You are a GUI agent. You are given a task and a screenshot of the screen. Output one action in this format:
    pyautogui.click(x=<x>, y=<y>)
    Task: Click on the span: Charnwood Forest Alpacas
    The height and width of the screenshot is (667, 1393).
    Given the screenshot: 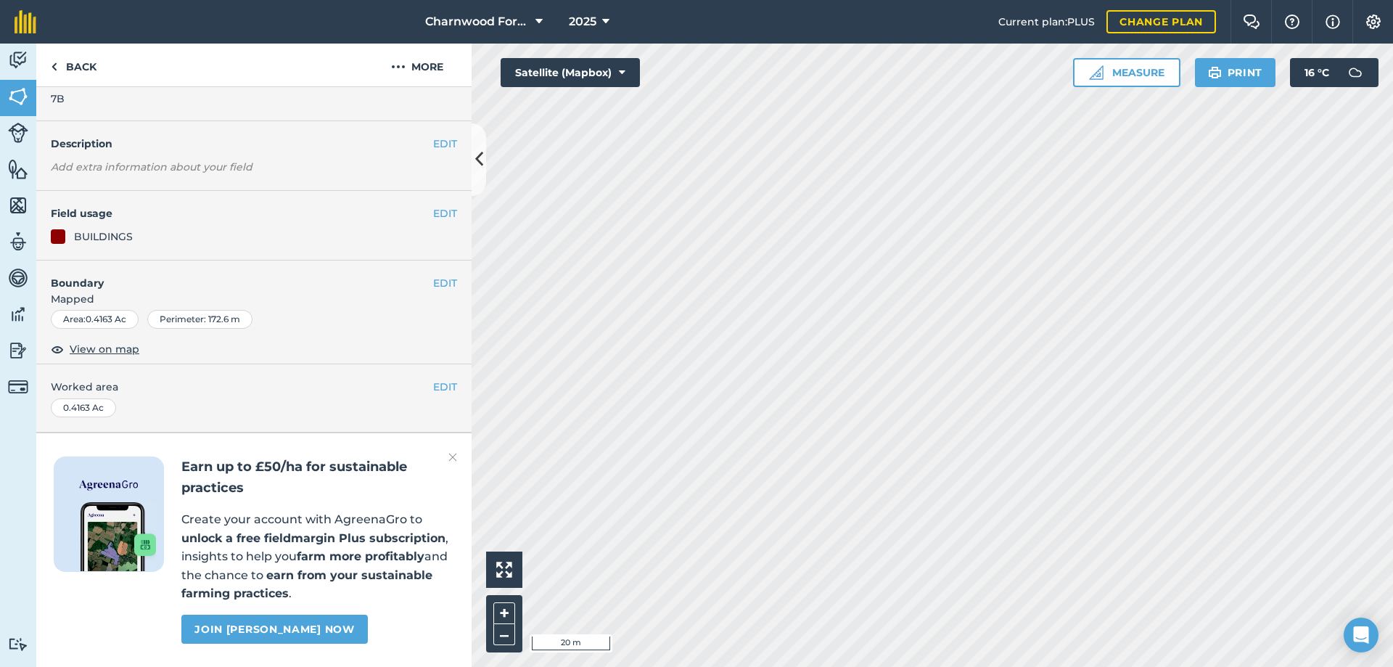 What is the action you would take?
    pyautogui.click(x=478, y=22)
    